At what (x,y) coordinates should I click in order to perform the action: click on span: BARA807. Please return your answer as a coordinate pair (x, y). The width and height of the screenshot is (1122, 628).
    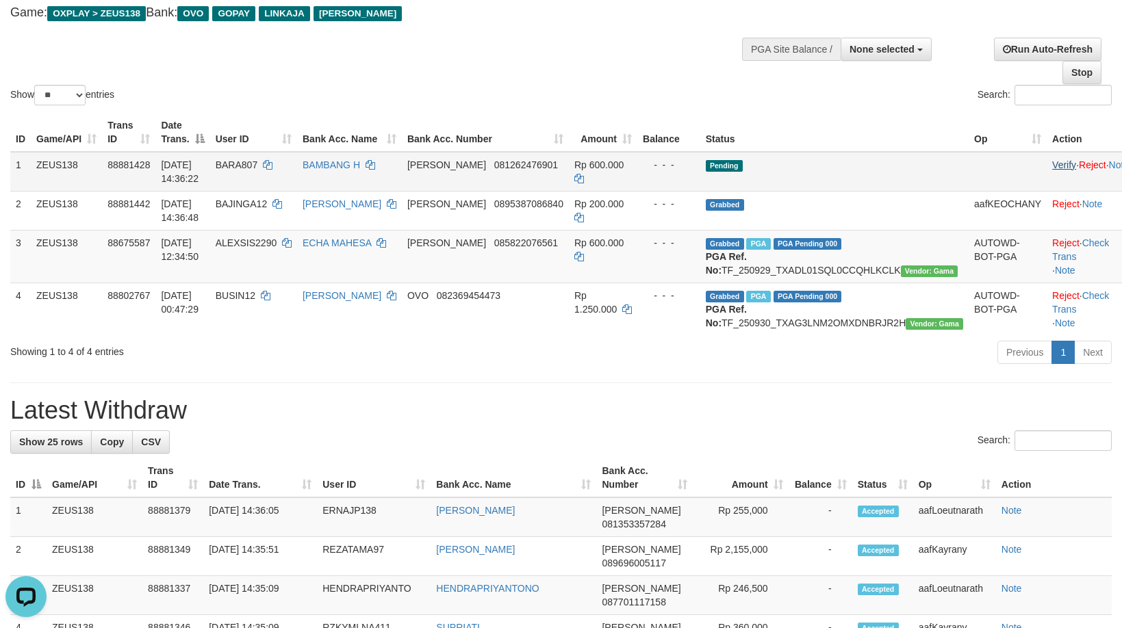
    Looking at the image, I should click on (236, 165).